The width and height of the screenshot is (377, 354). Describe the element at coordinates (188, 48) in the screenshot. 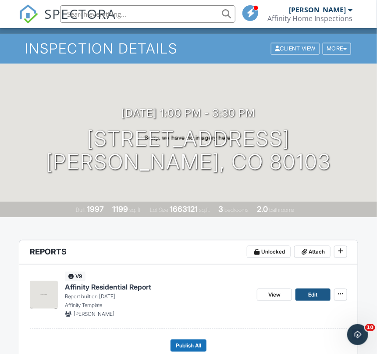

I see `h1: Inspection Details` at that location.